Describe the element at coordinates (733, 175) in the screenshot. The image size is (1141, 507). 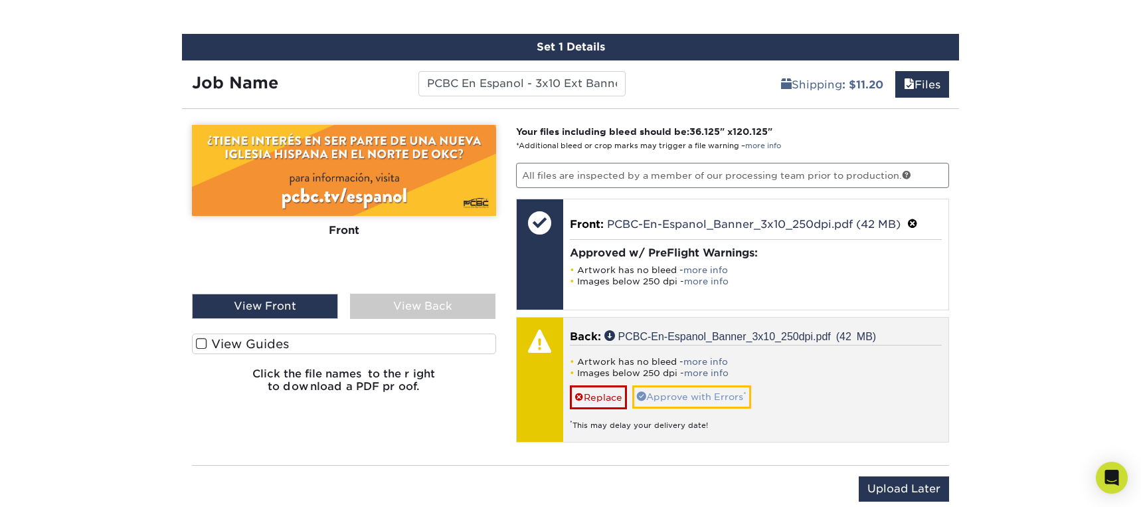
I see `p: All files are inspected by a member of our processing team prior to production.` at that location.